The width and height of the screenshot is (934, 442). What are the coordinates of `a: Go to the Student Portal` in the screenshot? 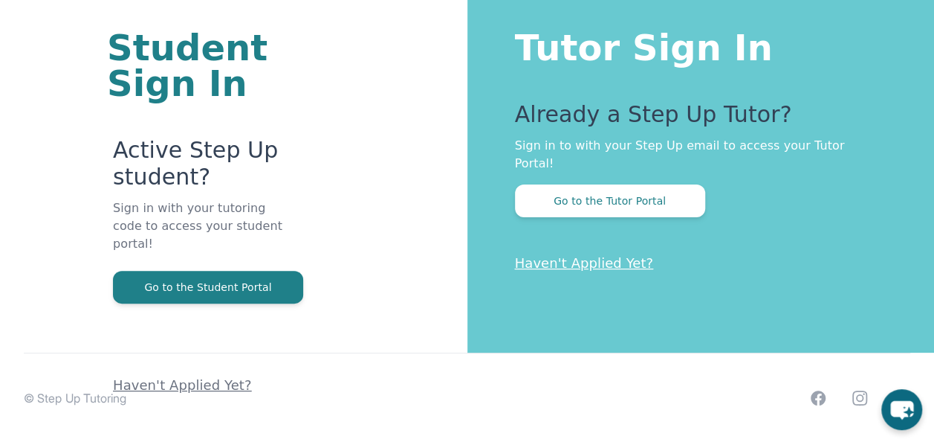 It's located at (208, 286).